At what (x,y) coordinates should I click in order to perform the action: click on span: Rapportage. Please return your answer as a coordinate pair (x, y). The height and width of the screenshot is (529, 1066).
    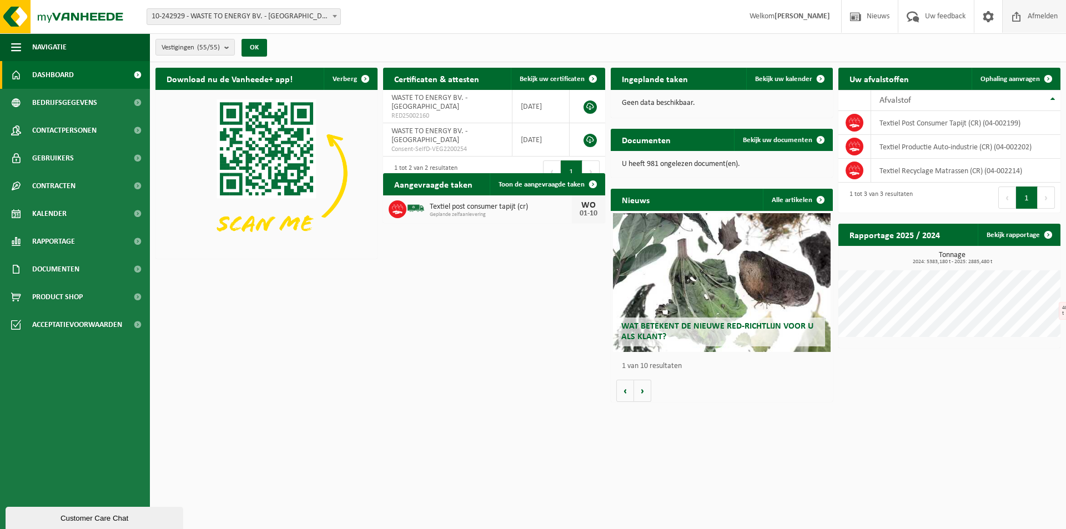
    Looking at the image, I should click on (53, 242).